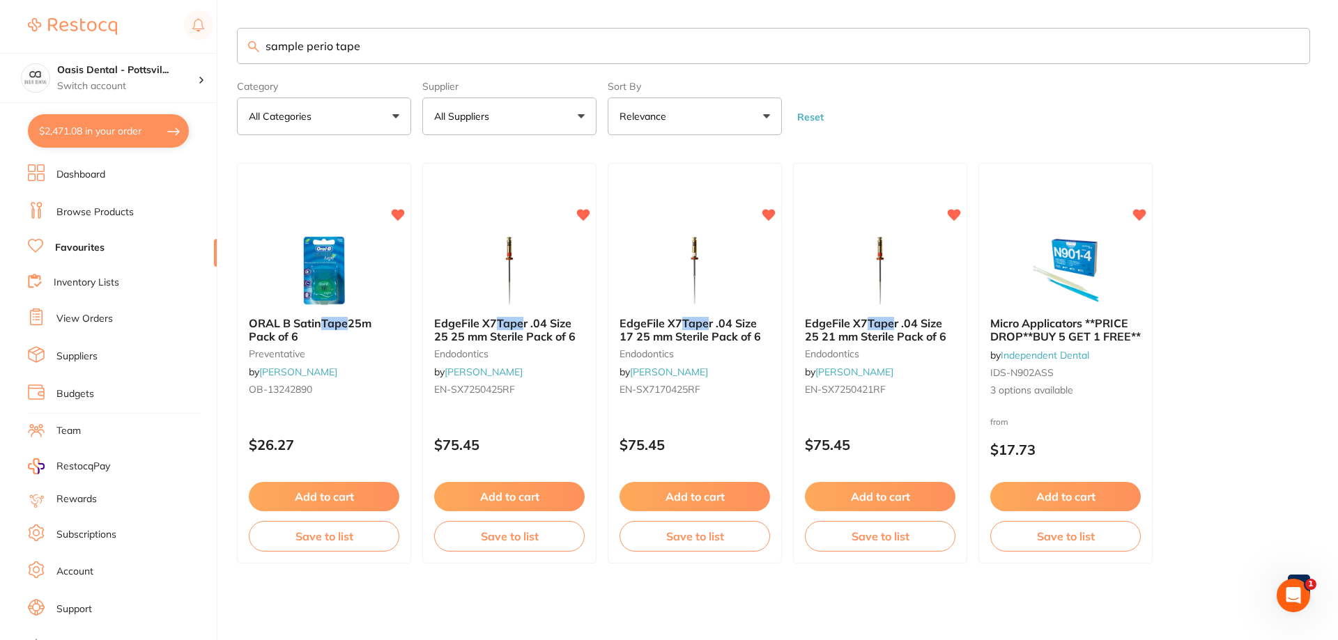 This screenshot has height=640, width=1338. Describe the element at coordinates (999, 422) in the screenshot. I see `span: from` at that location.